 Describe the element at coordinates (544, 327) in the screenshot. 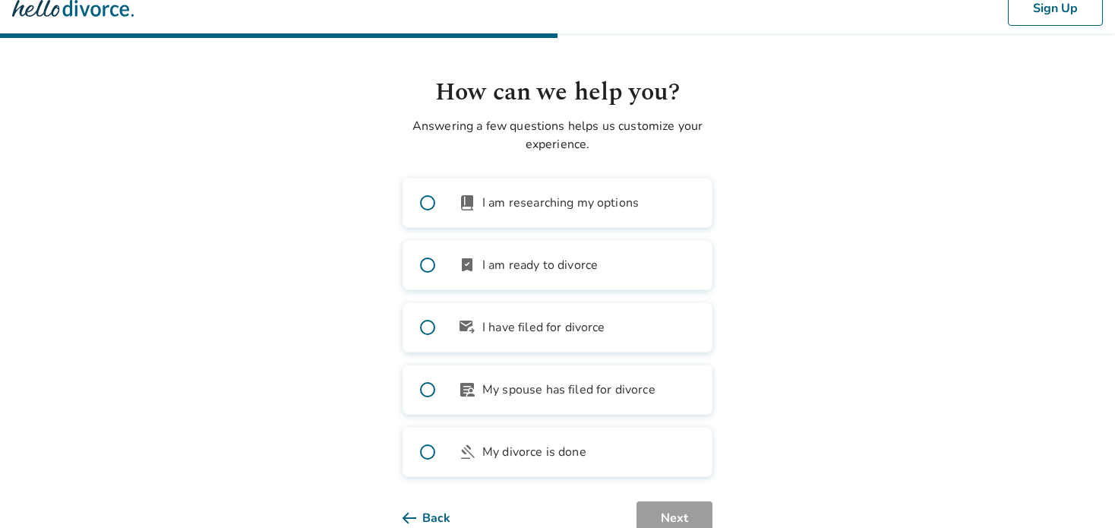

I see `span: I have filed for divorce` at that location.